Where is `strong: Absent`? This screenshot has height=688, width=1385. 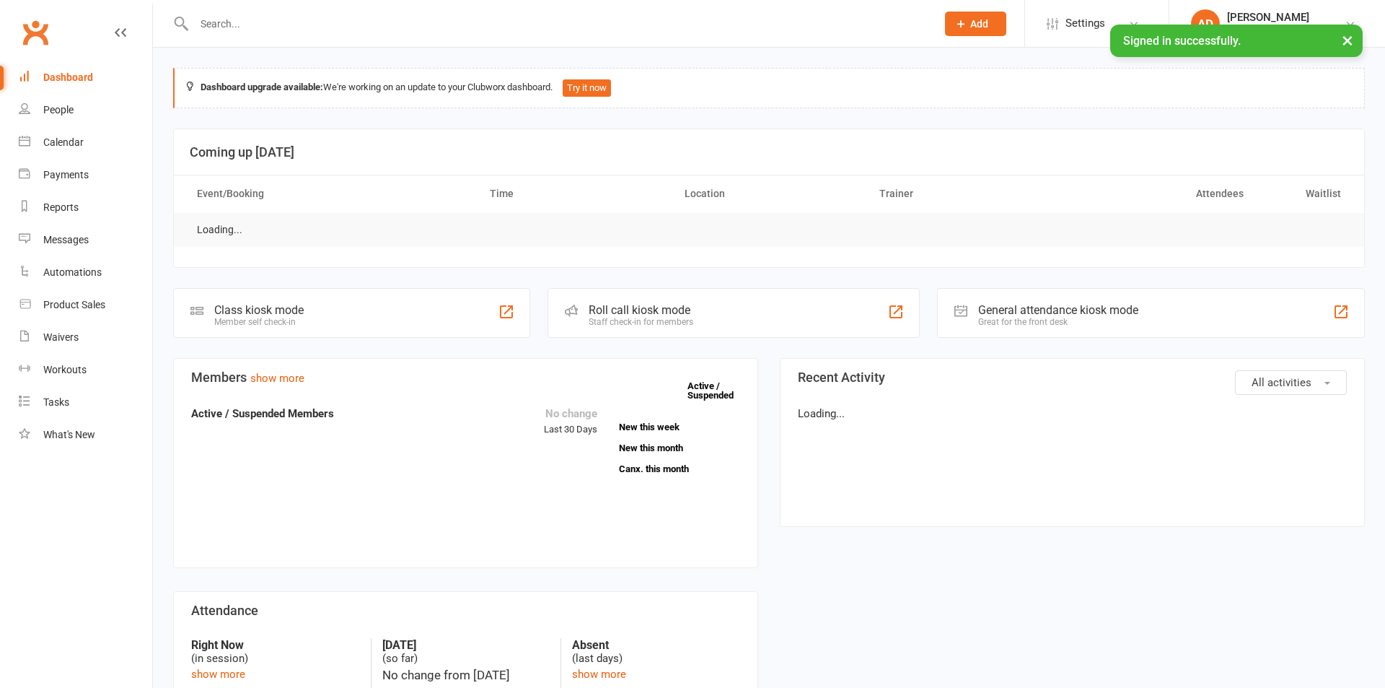
strong: Absent is located at coordinates (656, 644).